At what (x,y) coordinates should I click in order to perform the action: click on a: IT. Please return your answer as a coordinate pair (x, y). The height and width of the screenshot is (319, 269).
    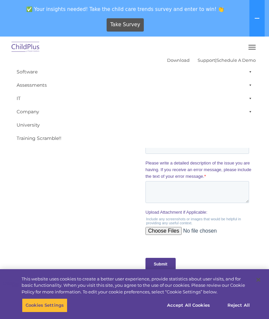
    Looking at the image, I should click on (135, 98).